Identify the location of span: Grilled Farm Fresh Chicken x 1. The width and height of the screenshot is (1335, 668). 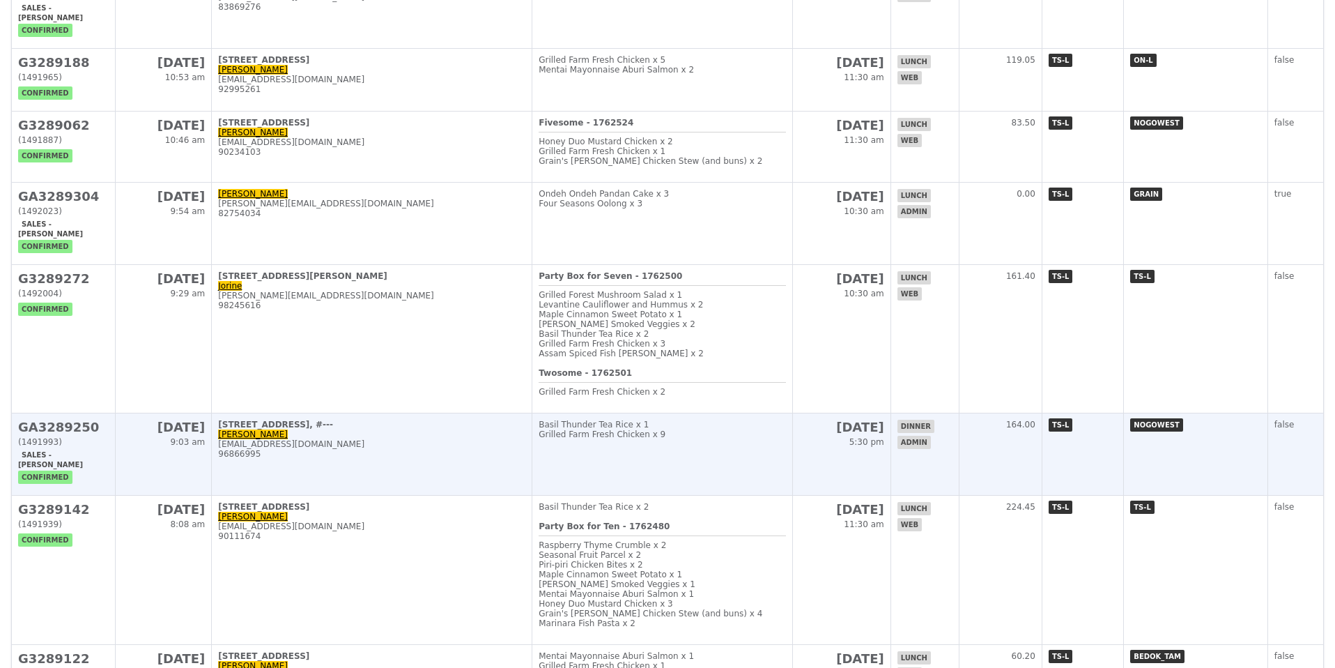
(602, 151).